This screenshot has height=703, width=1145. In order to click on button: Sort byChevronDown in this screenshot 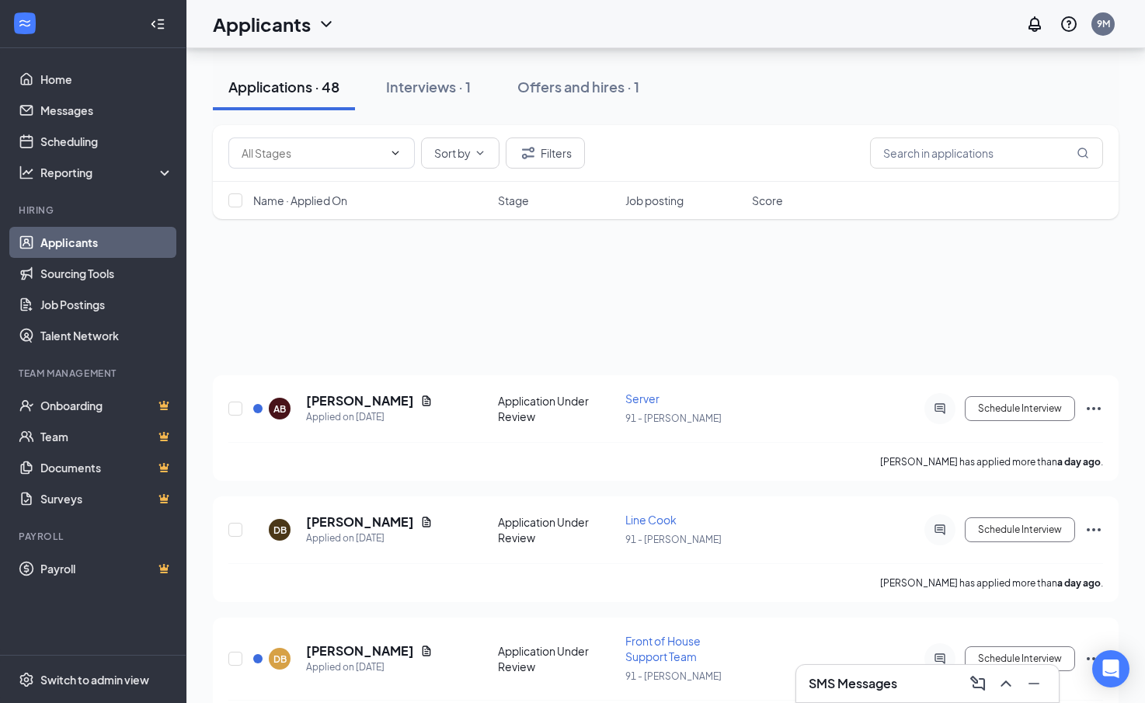, I will do `click(460, 153)`.